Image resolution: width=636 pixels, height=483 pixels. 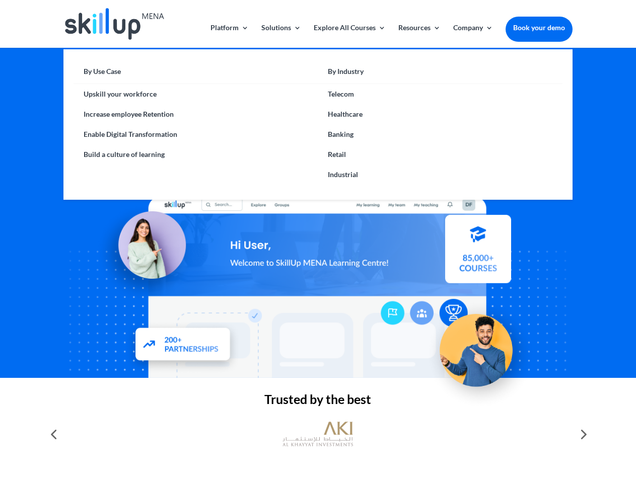 I want to click on img: Upskill your workforce - SkillUp, so click(x=481, y=349).